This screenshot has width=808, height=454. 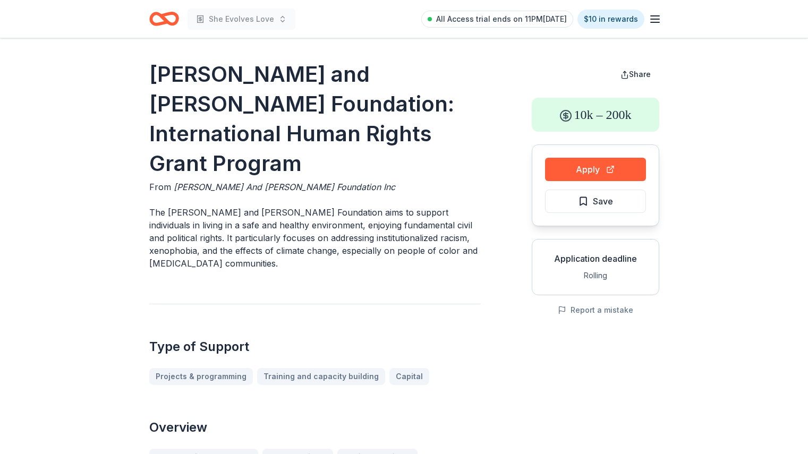 I want to click on button: Apply, so click(x=596, y=170).